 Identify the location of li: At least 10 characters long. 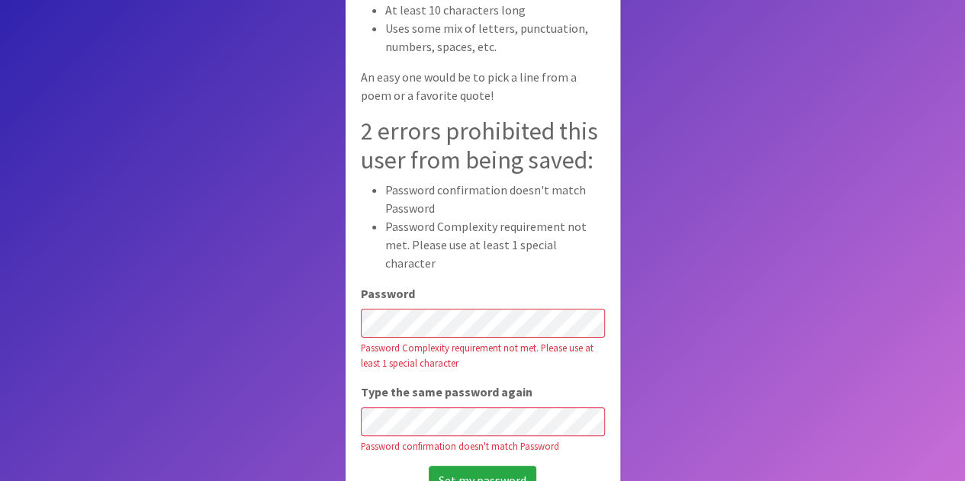
(495, 10).